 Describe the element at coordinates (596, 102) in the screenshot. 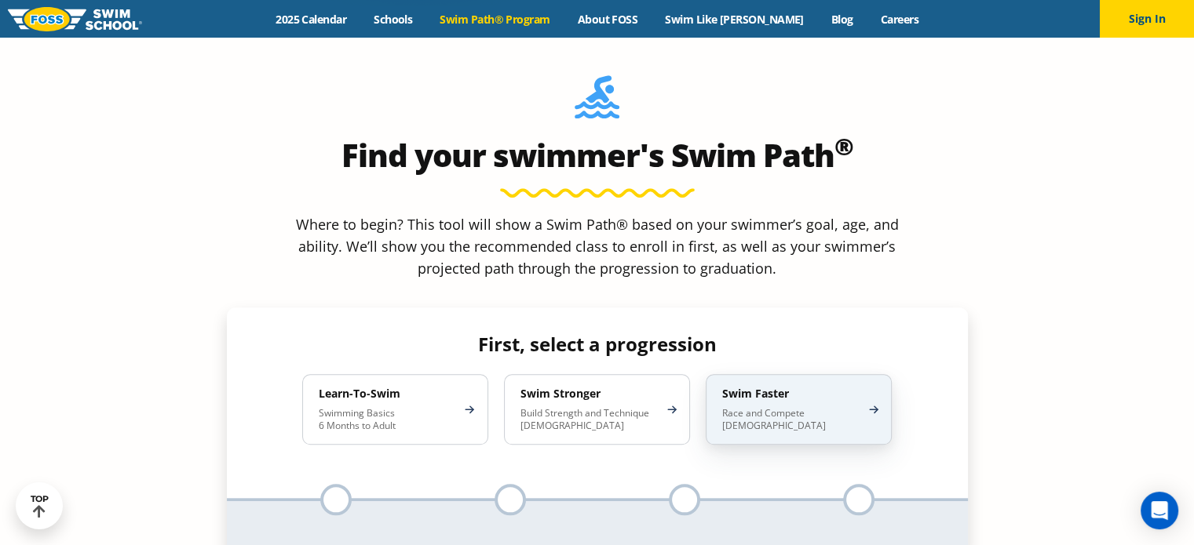

I see `img: Foss-Location-Swimming-Pool-Person.svg` at that location.